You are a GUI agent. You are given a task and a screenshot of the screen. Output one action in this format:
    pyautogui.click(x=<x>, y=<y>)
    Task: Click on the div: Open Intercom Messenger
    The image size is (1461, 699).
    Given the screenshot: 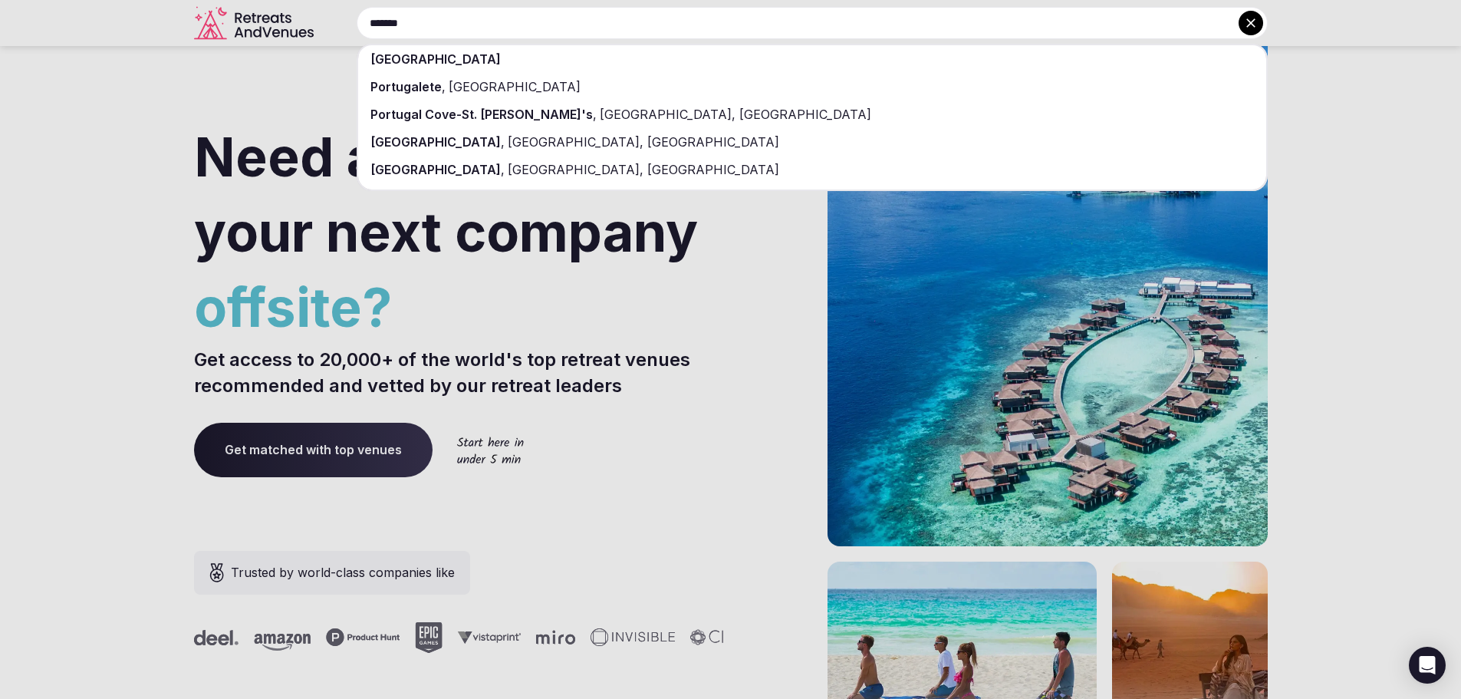 What is the action you would take?
    pyautogui.click(x=1427, y=665)
    